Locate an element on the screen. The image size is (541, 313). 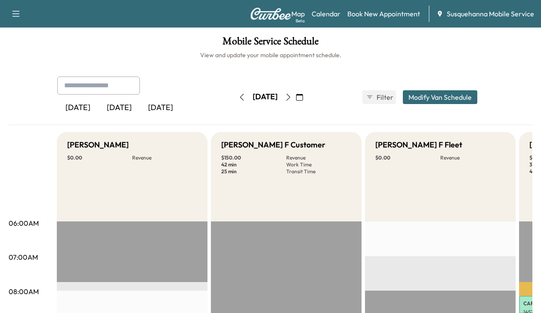
a: Book New Appointment is located at coordinates (383, 14).